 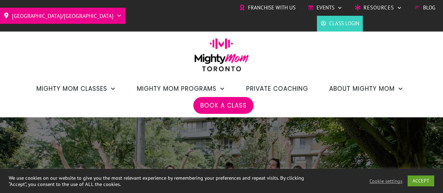 I want to click on span: Mighty Mom Programs, so click(x=176, y=89).